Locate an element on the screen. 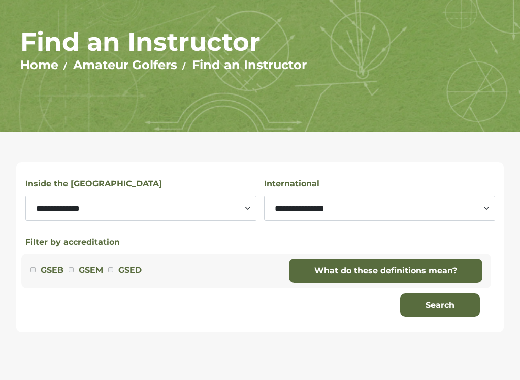 The width and height of the screenshot is (520, 380). a: Amateur Golfers is located at coordinates (125, 65).